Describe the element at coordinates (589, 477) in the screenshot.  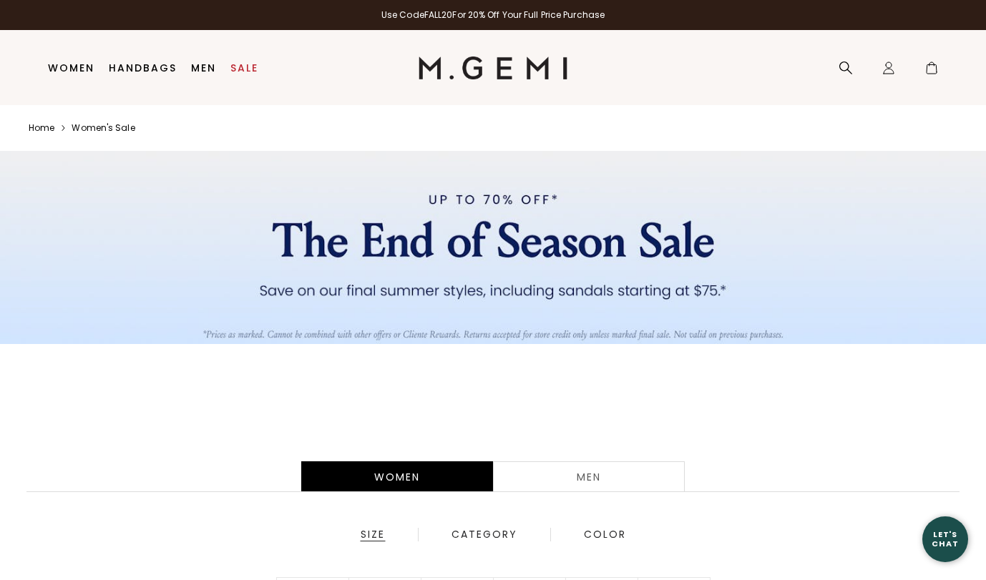
I see `div: Men` at that location.